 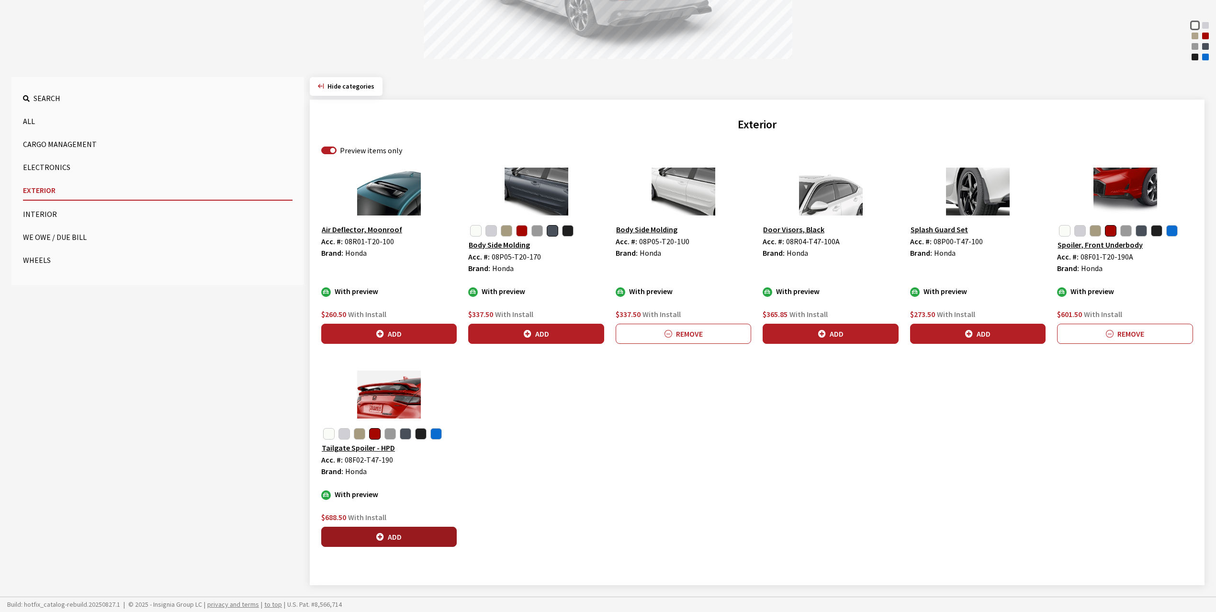 I want to click on img: Image for Air Deflector, Moonroof, so click(x=389, y=192).